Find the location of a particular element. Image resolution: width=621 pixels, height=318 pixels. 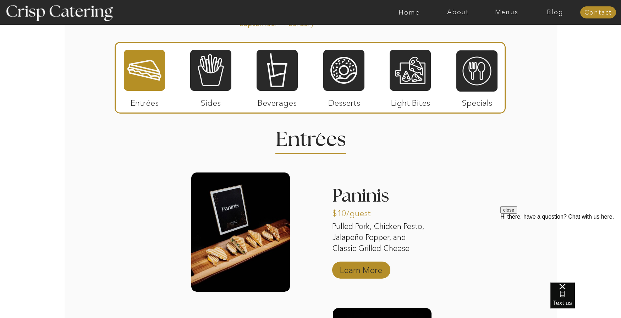

p: Learn More is located at coordinates (361, 268).